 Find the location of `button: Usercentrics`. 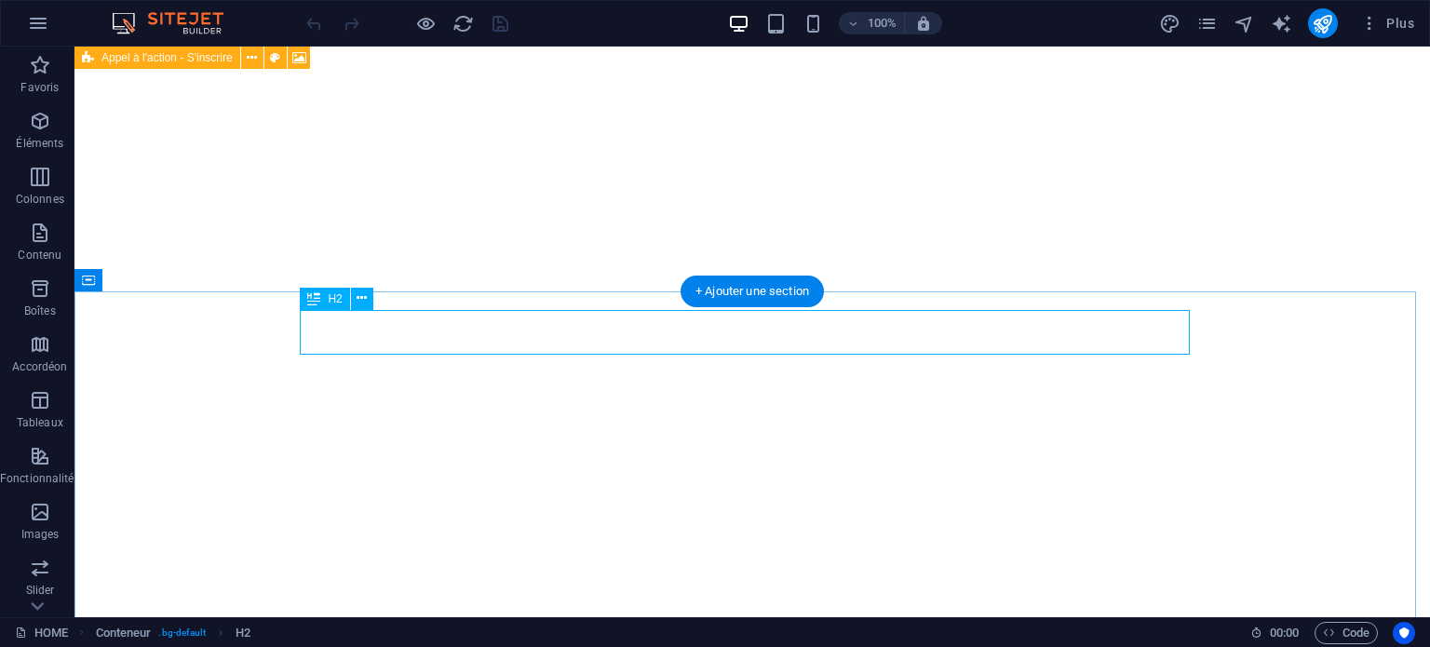

button: Usercentrics is located at coordinates (1404, 633).